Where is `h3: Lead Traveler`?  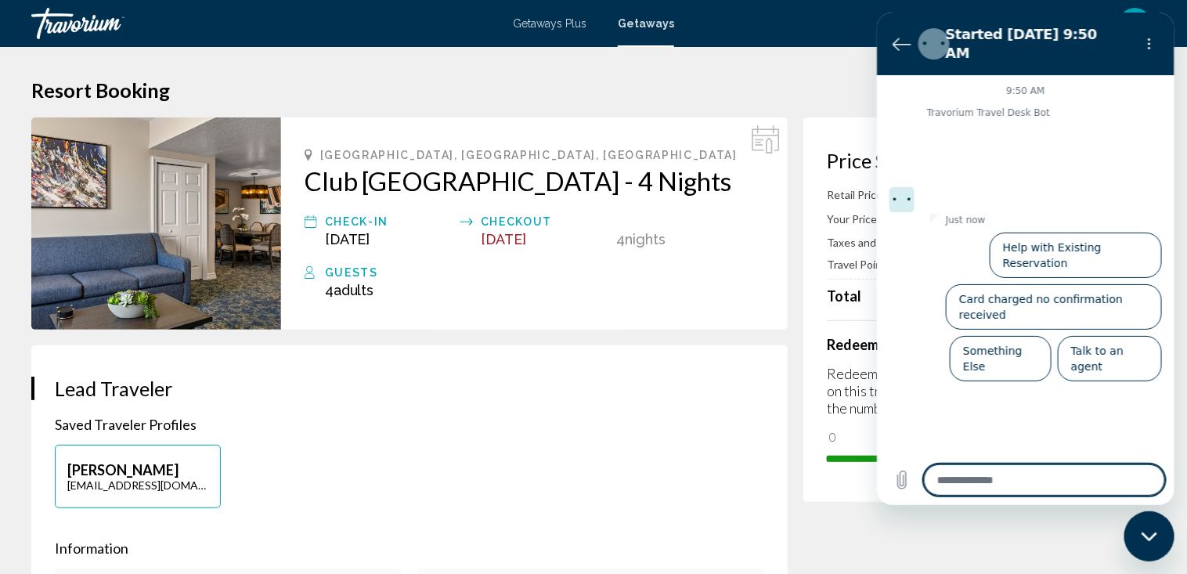
h3: Lead Traveler is located at coordinates (409, 388).